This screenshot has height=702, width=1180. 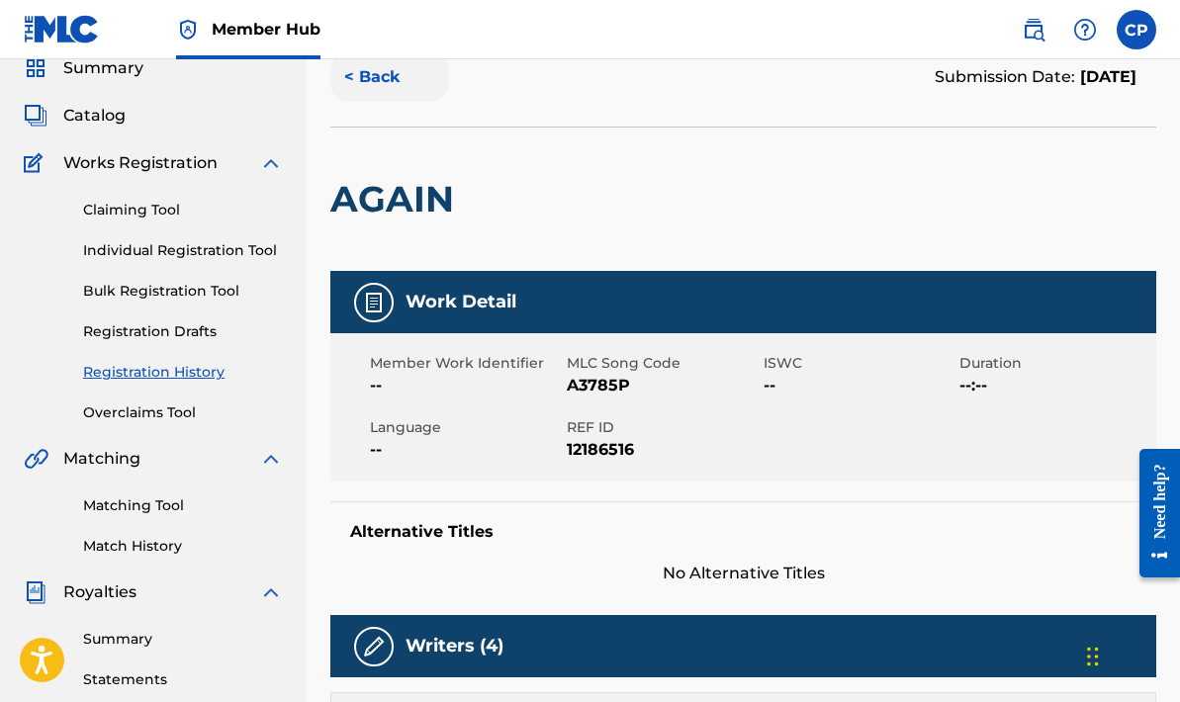 What do you see at coordinates (743, 573) in the screenshot?
I see `span: No Alternative Titles` at bounding box center [743, 573].